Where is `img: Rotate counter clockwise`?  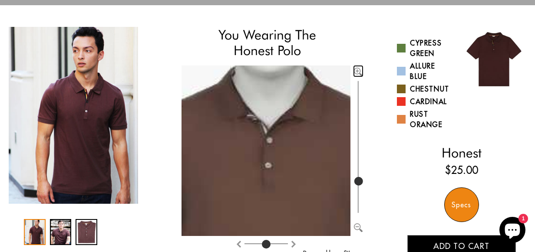 img: Rotate counter clockwise is located at coordinates (293, 244).